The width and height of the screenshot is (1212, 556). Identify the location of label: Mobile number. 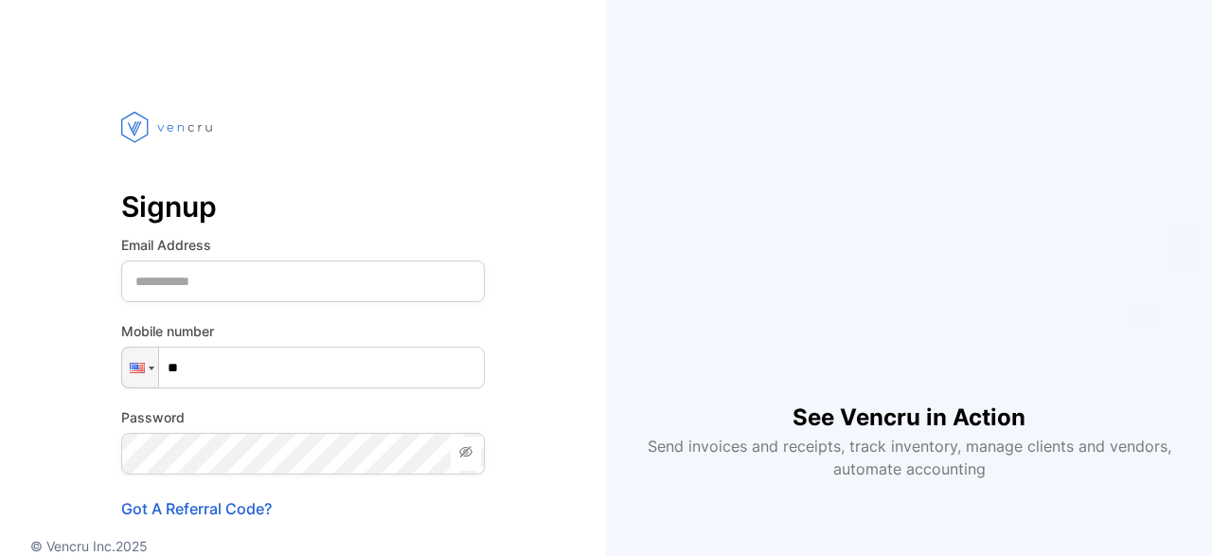
(303, 330).